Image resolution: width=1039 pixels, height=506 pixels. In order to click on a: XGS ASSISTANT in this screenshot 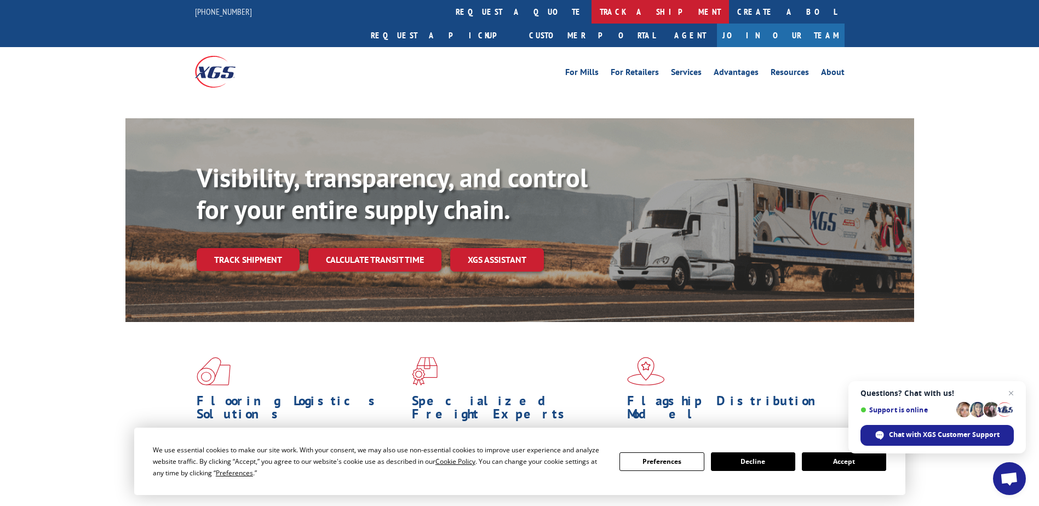, I will do `click(497, 260)`.